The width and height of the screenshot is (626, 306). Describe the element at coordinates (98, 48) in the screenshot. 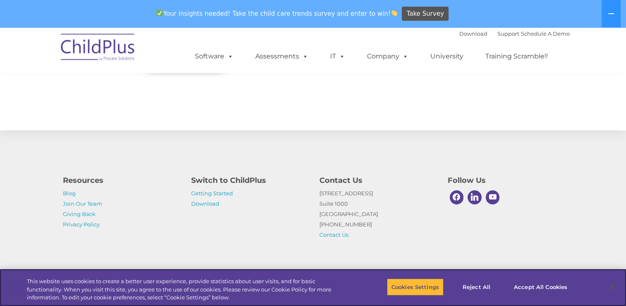

I see `img: ChildPlus by Procare Solutions` at that location.